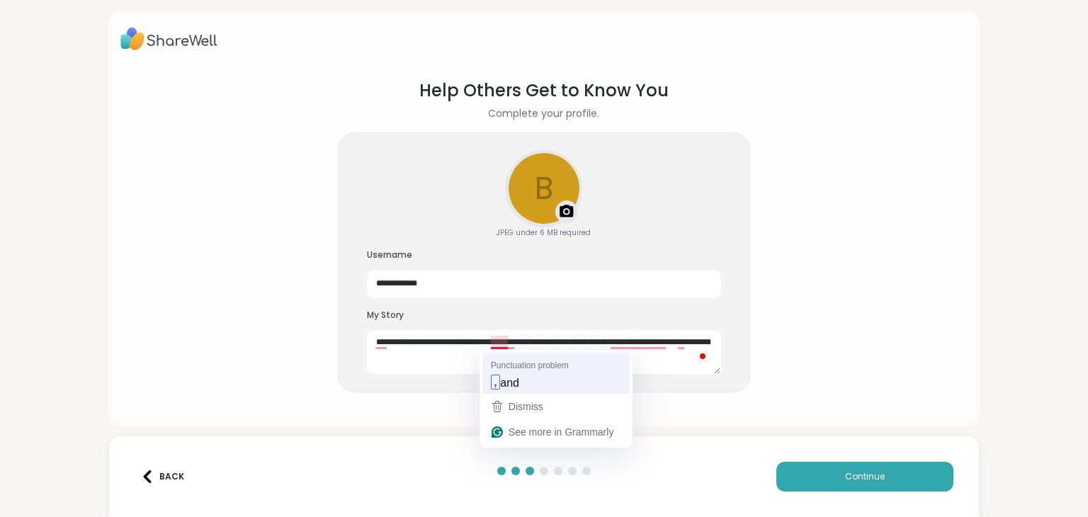 This screenshot has height=517, width=1088. What do you see at coordinates (169, 39) in the screenshot?
I see `img: ShareWell Logo` at bounding box center [169, 39].